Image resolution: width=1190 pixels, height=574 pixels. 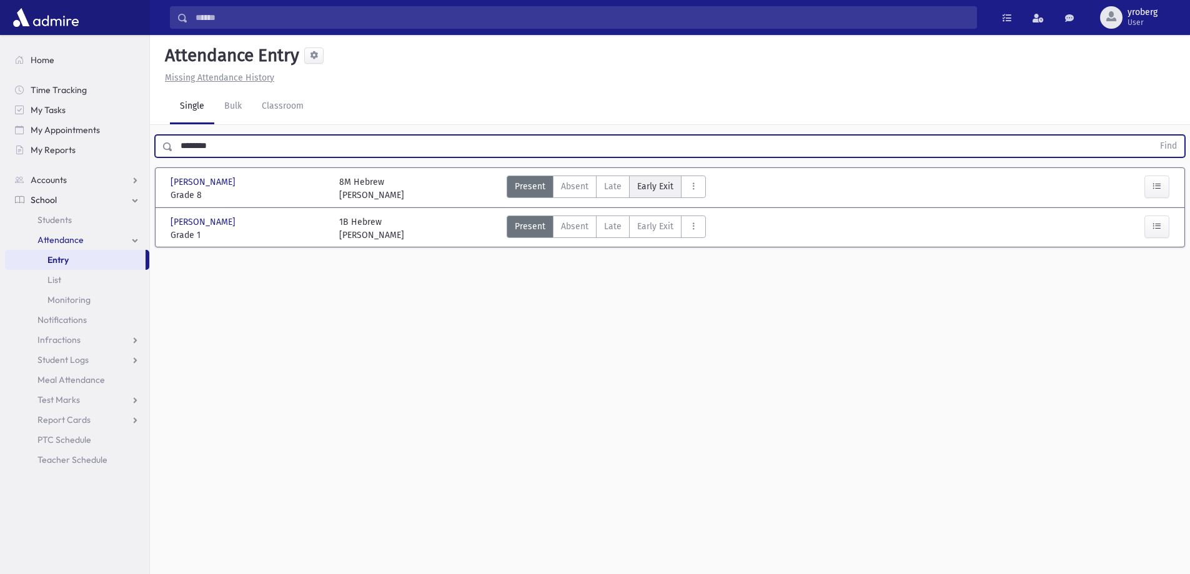 What do you see at coordinates (77, 150) in the screenshot?
I see `a: My Reports` at bounding box center [77, 150].